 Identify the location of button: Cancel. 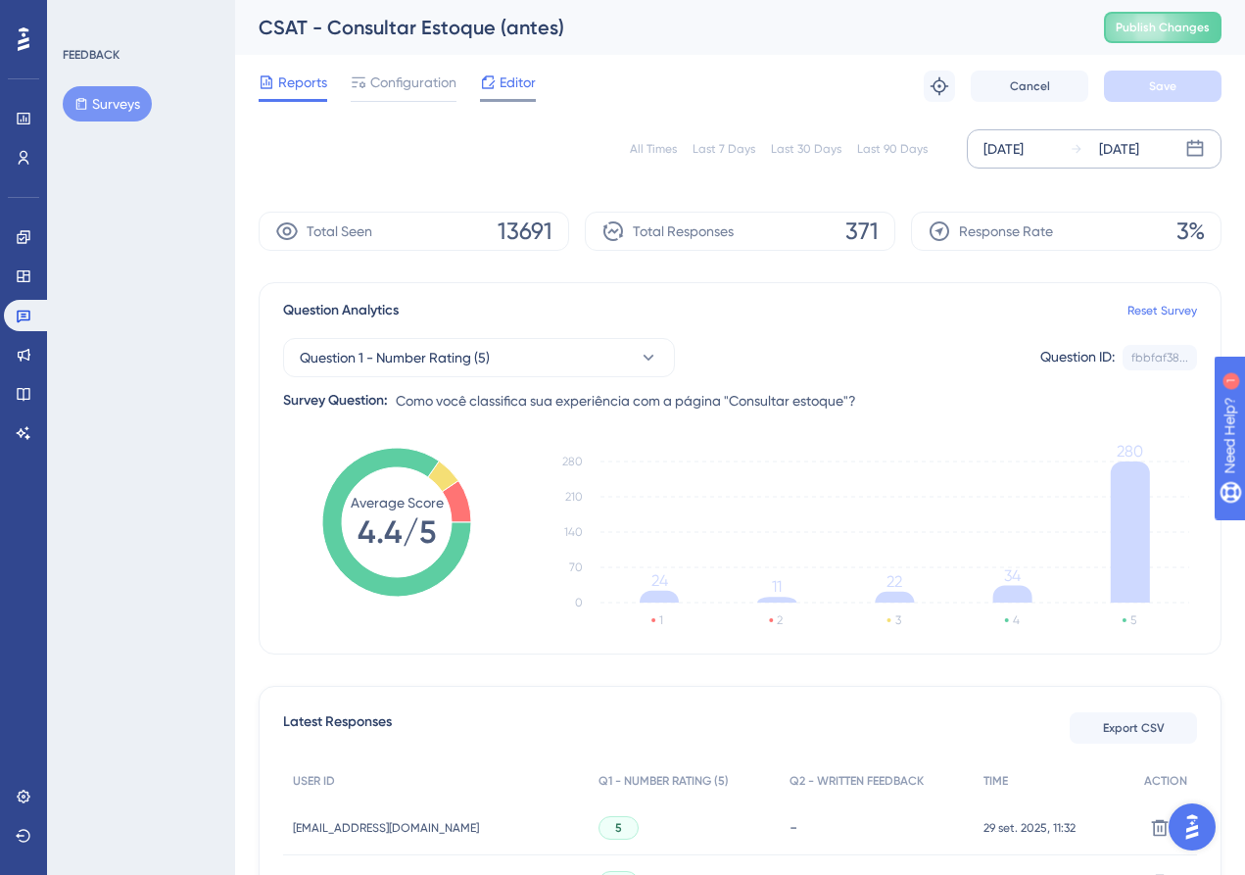
(1029, 86).